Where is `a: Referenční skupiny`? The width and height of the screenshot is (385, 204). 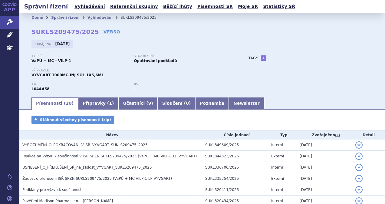 a: Referenční skupiny is located at coordinates (134, 6).